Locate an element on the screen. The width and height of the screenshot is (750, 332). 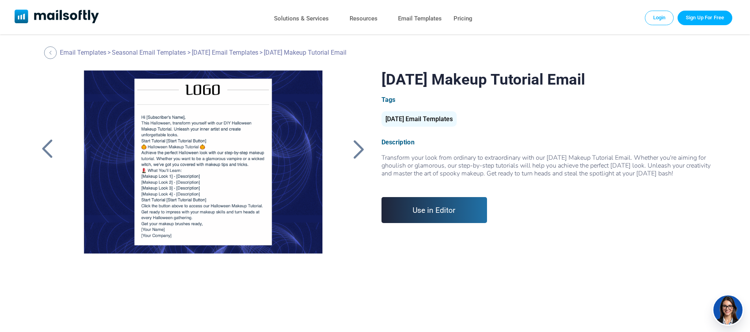
a: Resources is located at coordinates (363, 19).